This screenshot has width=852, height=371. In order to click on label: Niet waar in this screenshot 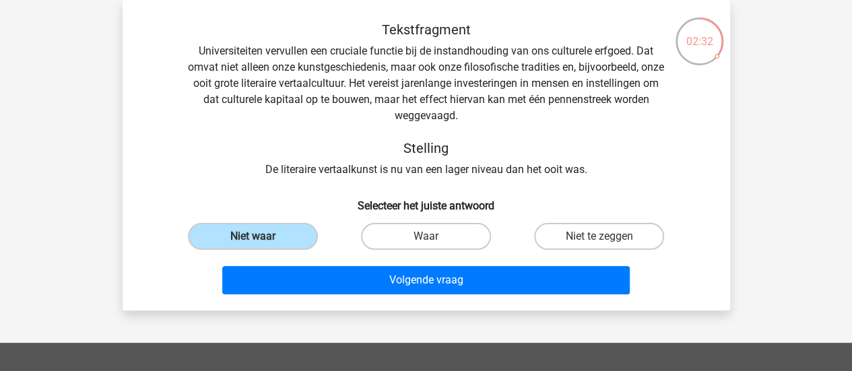, I will do `click(253, 237)`.